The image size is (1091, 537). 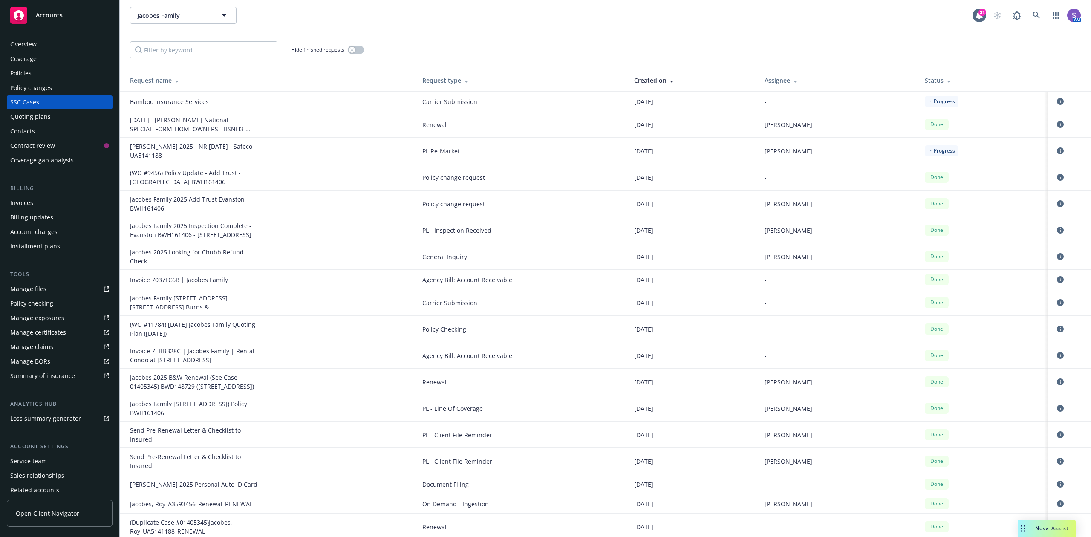 What do you see at coordinates (318, 49) in the screenshot?
I see `span: Hide finished requests` at bounding box center [318, 49].